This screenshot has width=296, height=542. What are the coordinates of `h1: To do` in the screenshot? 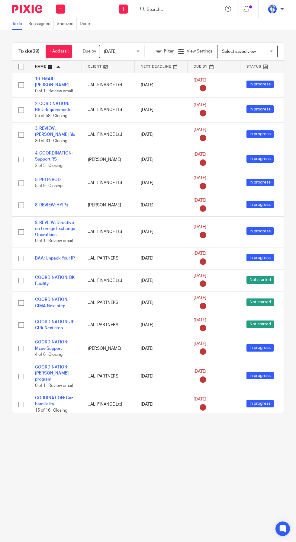 It's located at (29, 51).